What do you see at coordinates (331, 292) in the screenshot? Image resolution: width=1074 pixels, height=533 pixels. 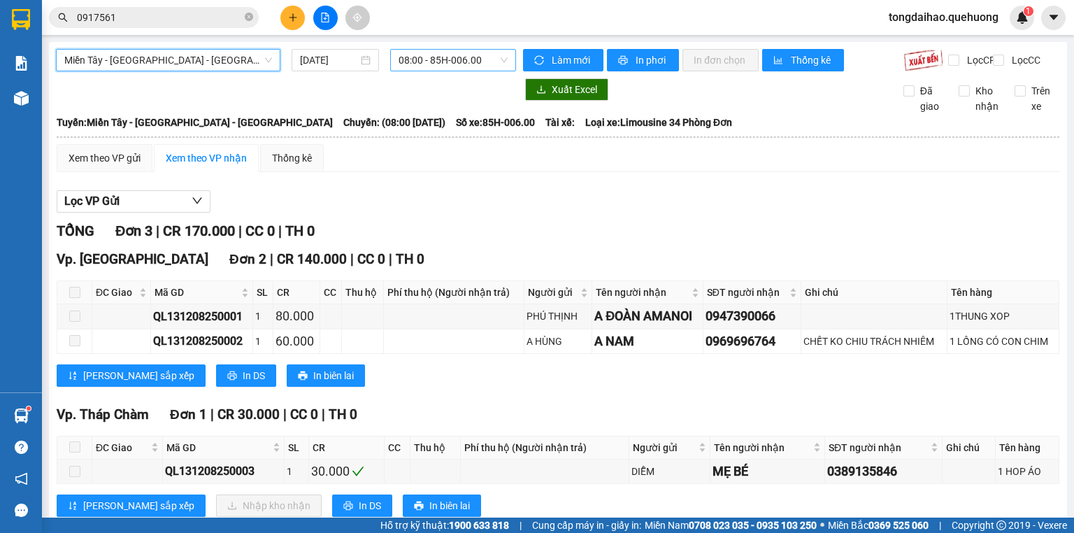 I see `th: CC` at bounding box center [331, 292].